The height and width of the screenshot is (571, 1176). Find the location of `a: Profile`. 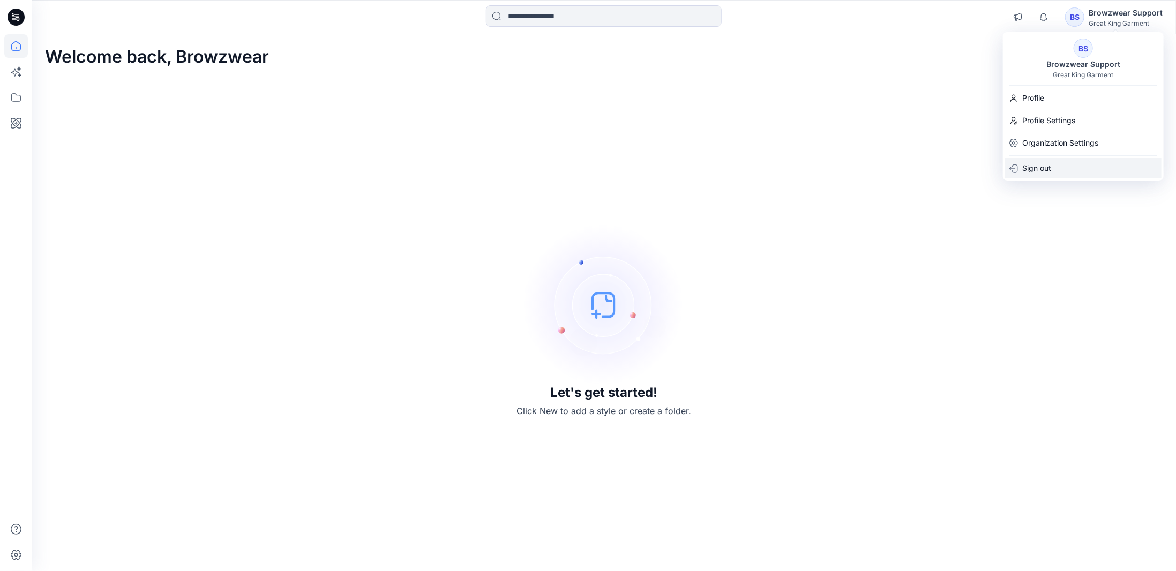

a: Profile is located at coordinates (1083, 98).